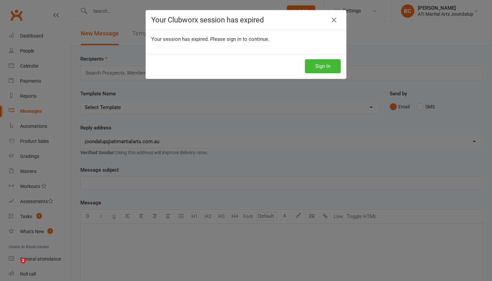 The image size is (492, 281). What do you see at coordinates (334, 20) in the screenshot?
I see `a: Close` at bounding box center [334, 20].